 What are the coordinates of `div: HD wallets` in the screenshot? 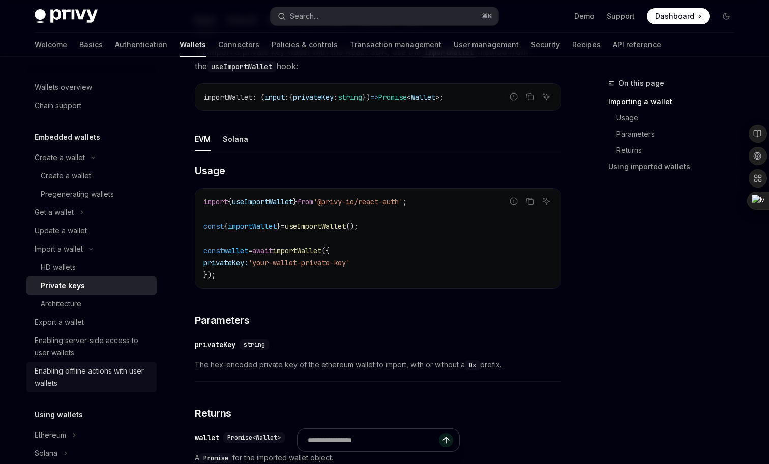 It's located at (58, 267).